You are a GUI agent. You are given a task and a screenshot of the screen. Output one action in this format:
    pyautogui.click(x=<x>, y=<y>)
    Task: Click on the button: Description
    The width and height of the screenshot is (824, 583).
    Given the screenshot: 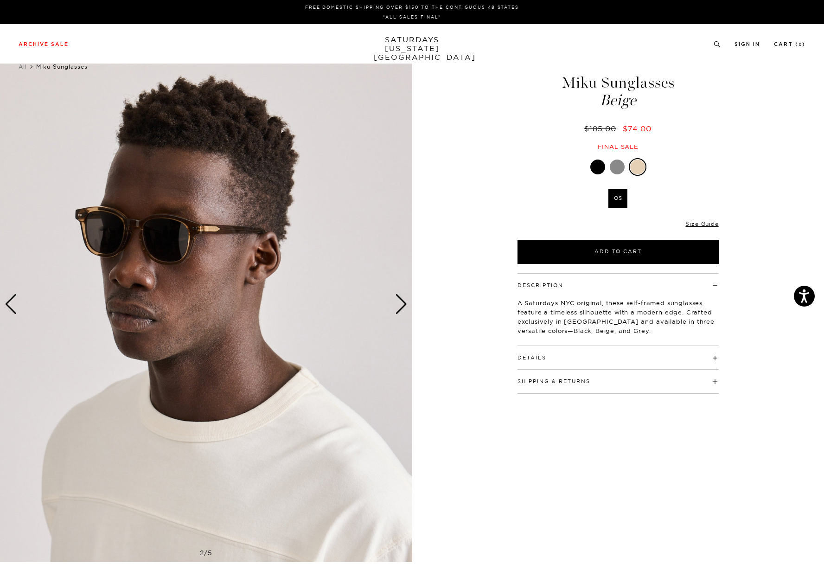 What is the action you would take?
    pyautogui.click(x=540, y=285)
    